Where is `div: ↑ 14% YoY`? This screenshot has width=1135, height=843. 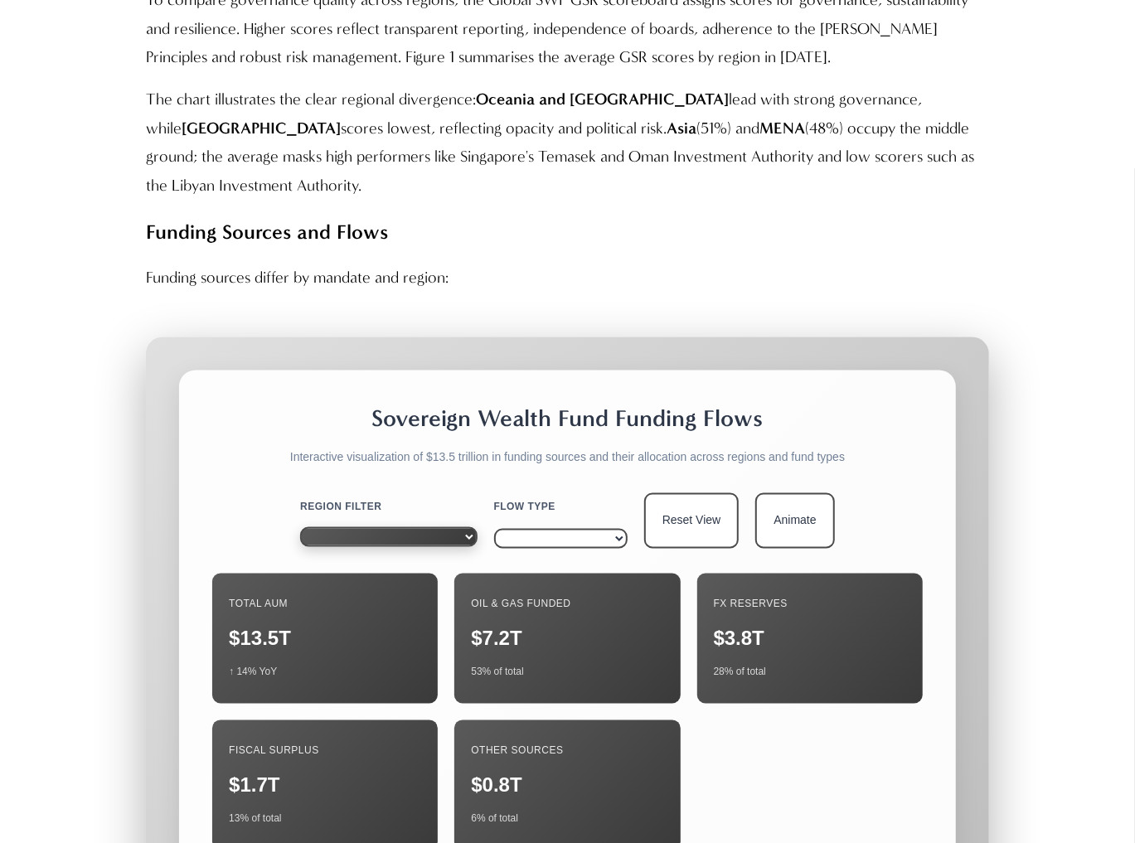
div: ↑ 14% YoY is located at coordinates (325, 672).